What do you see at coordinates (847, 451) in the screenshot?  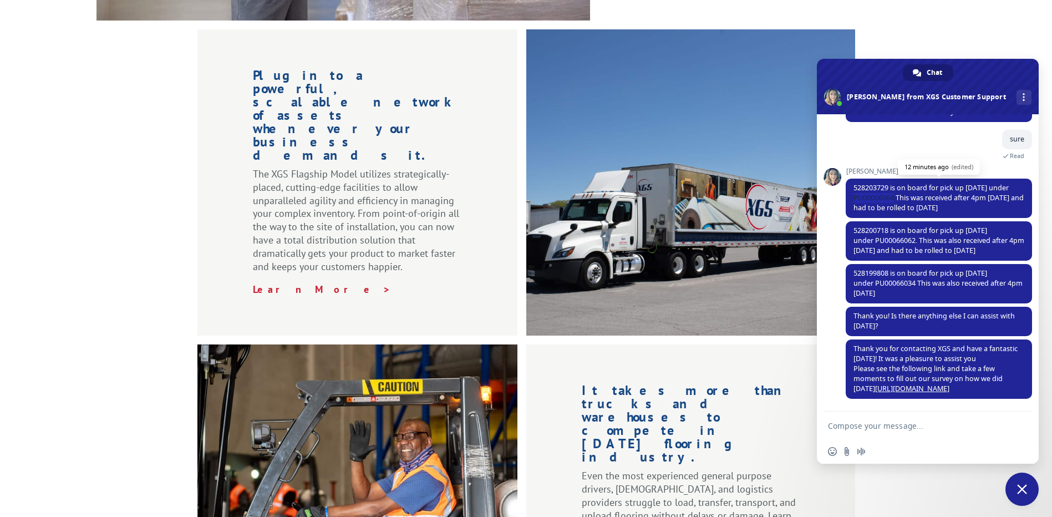 I see `span: Send a file` at bounding box center [847, 451].